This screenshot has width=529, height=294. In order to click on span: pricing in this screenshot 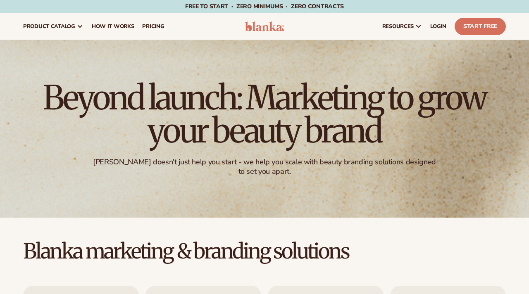, I will do `click(153, 26)`.